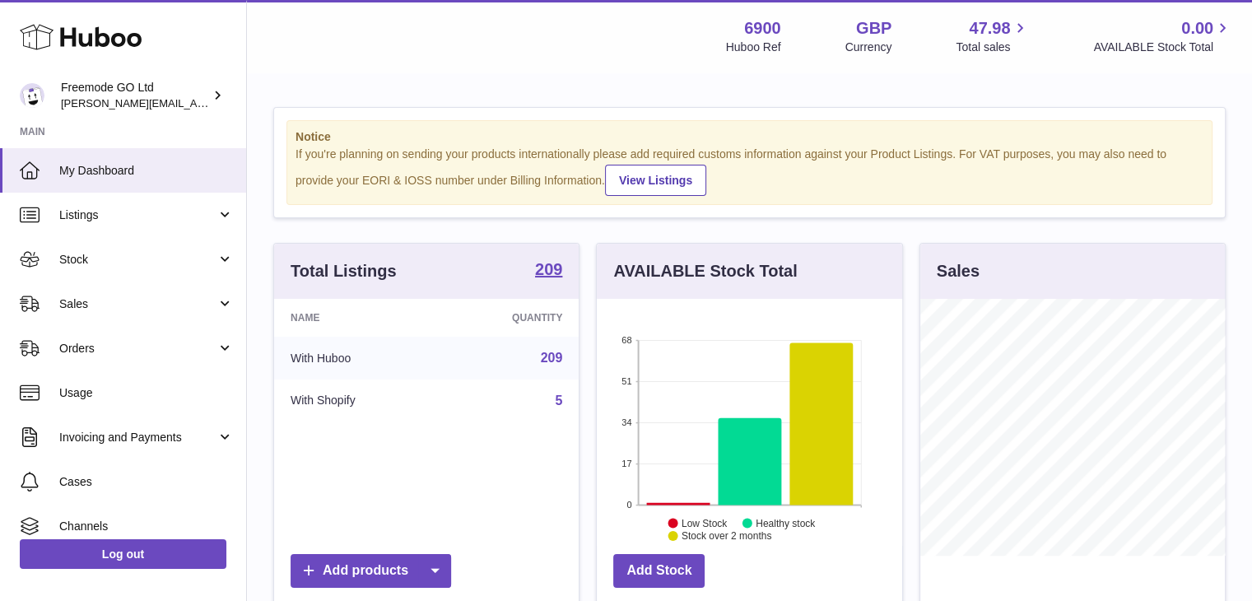  I want to click on a: Log out, so click(123, 554).